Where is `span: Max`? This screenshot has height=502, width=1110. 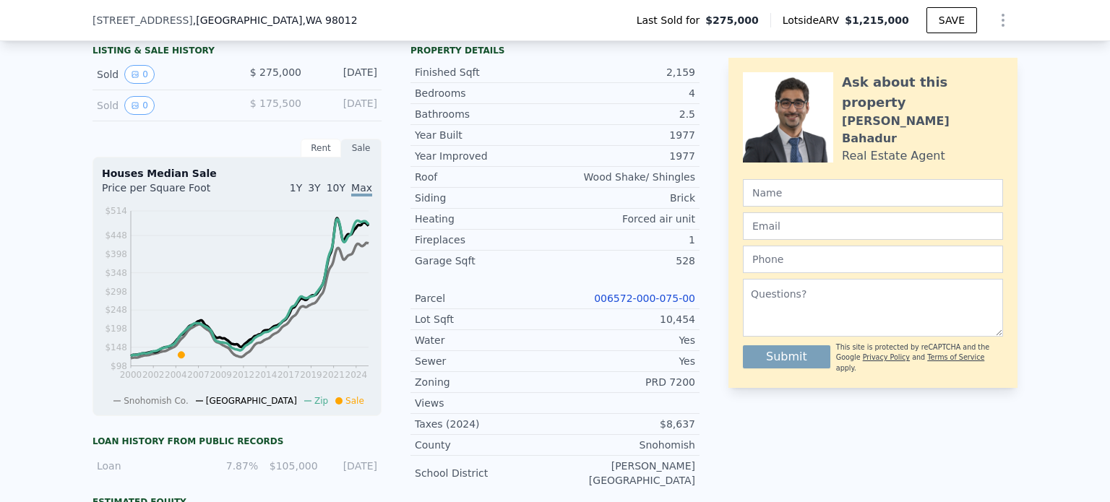
span: Max is located at coordinates (361, 189).